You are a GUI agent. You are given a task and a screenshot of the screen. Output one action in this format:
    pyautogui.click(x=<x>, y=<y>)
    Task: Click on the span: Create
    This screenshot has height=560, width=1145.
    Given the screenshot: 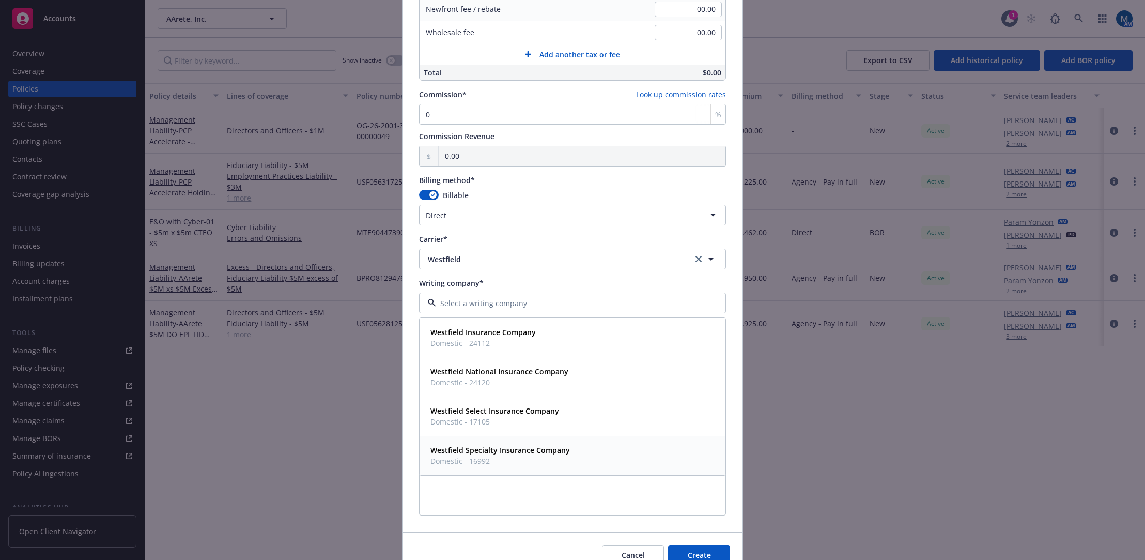 What is the action you would take?
    pyautogui.click(x=699, y=554)
    